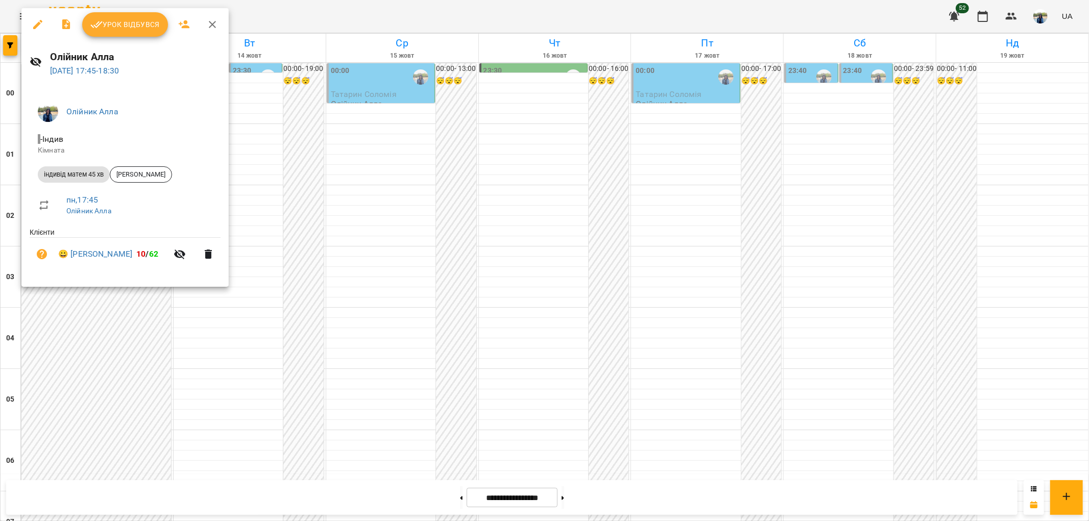 This screenshot has width=1089, height=521. What do you see at coordinates (125, 251) in the screenshot?
I see `ul: Клієнти` at bounding box center [125, 251].